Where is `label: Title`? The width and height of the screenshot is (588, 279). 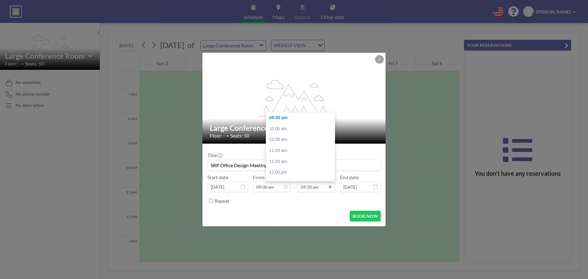
label: Title is located at coordinates (214, 155).